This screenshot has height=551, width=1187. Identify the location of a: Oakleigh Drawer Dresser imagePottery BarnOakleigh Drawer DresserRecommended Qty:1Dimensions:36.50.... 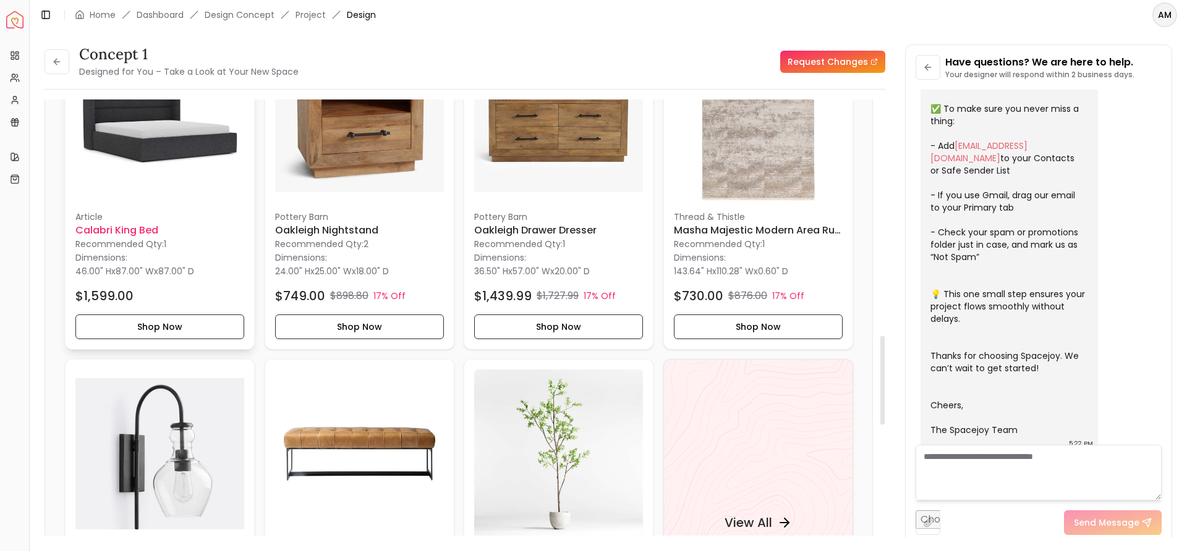
(558, 185).